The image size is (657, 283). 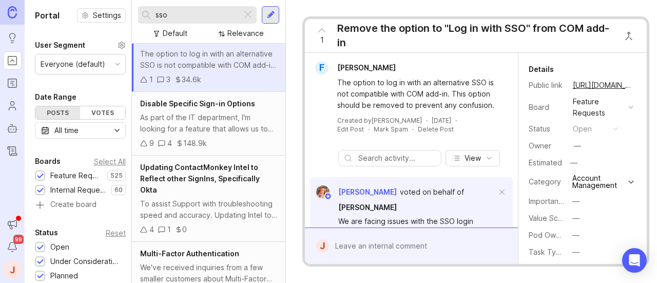 What do you see at coordinates (555, 235) in the screenshot?
I see `label: Pod Ownership` at bounding box center [555, 235].